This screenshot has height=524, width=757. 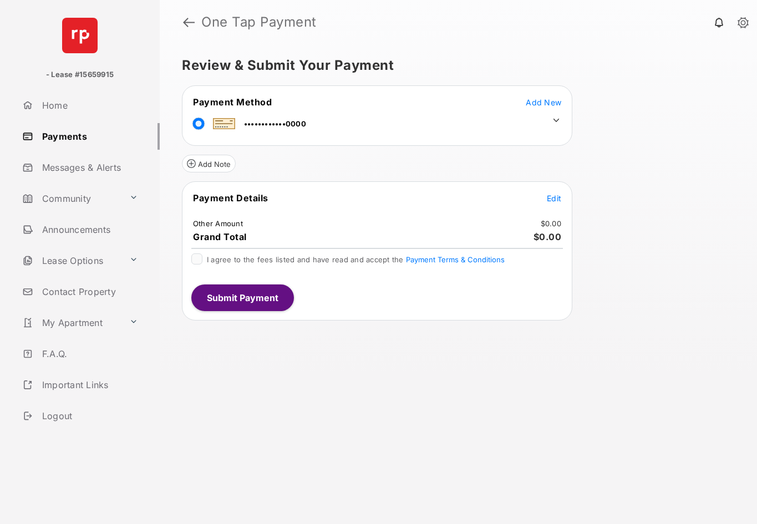 What do you see at coordinates (242, 298) in the screenshot?
I see `button: Submit Payment` at bounding box center [242, 298].